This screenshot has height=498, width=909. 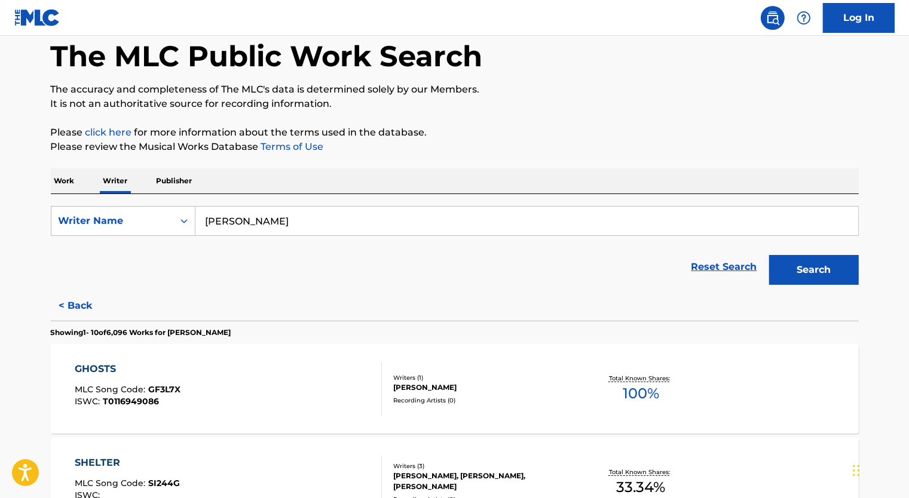 I want to click on h1: The MLC Public Work Search, so click(x=267, y=56).